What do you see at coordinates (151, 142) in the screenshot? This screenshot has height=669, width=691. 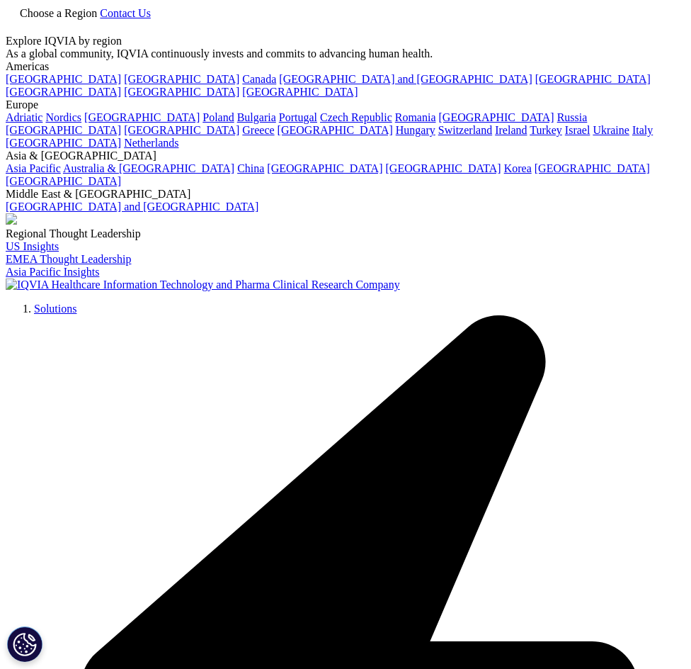 I see `a: Netherlands` at bounding box center [151, 142].